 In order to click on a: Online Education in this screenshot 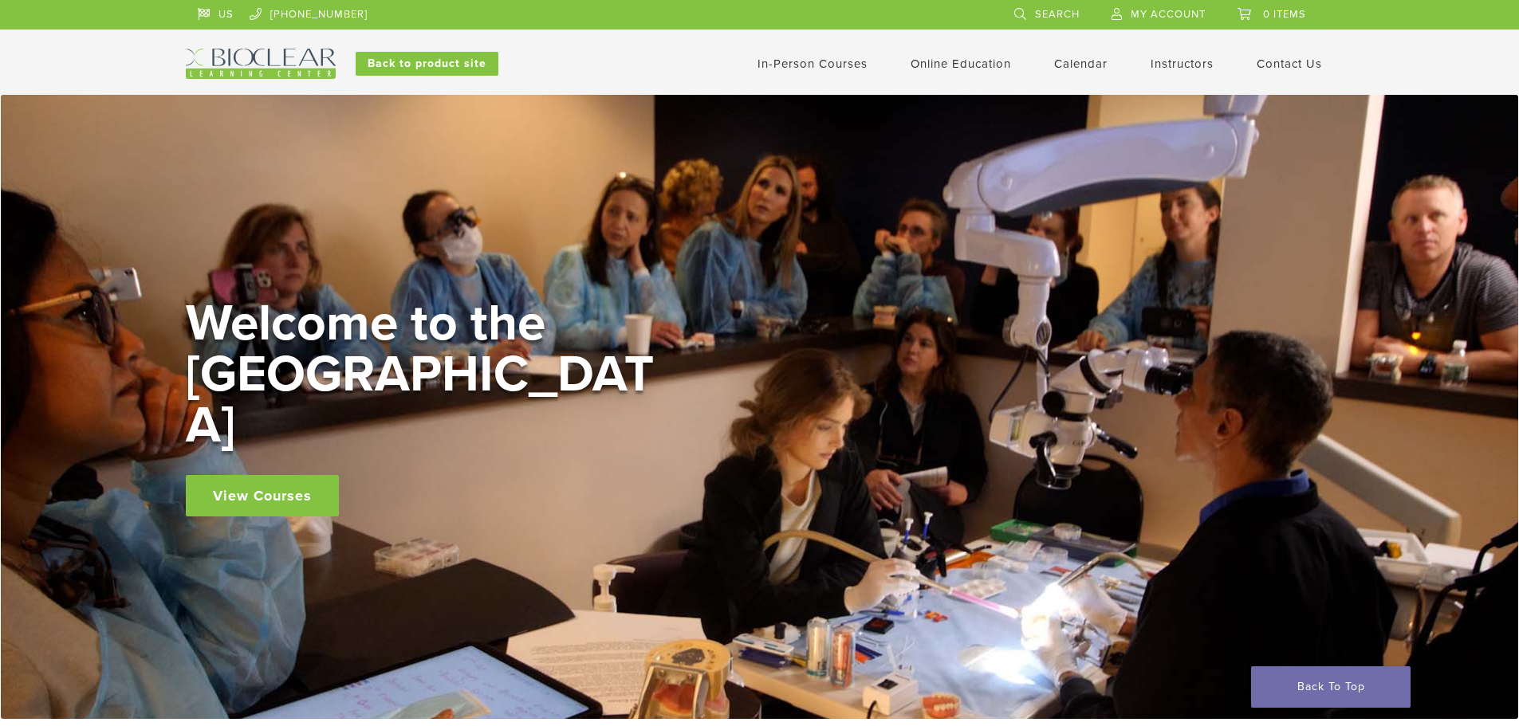, I will do `click(961, 64)`.